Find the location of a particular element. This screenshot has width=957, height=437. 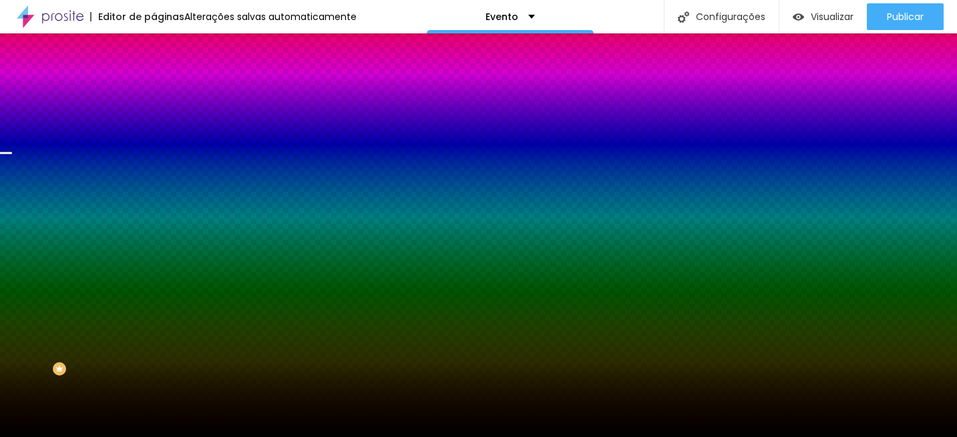

p: Evento is located at coordinates (501, 17).